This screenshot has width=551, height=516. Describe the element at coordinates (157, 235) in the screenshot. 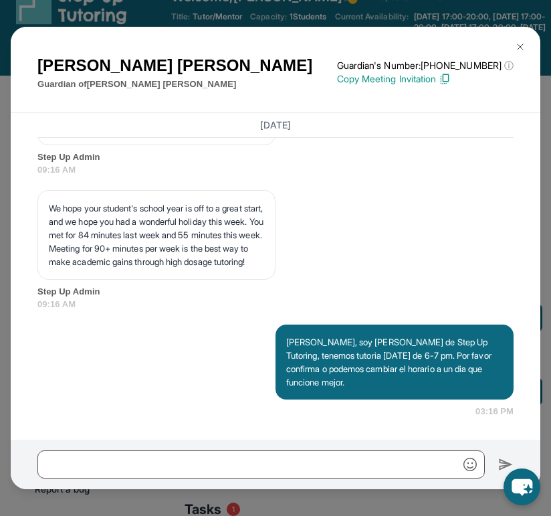

I see `p: We hope your student's school year is off to a great start, and we hope you had a wonderful holid...` at that location.